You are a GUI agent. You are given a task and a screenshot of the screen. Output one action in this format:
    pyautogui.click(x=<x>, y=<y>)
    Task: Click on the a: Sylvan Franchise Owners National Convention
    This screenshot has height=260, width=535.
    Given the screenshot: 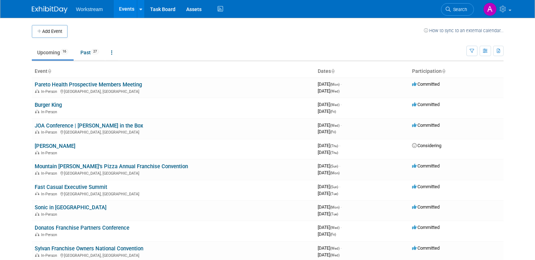 What is the action you would take?
    pyautogui.click(x=89, y=249)
    